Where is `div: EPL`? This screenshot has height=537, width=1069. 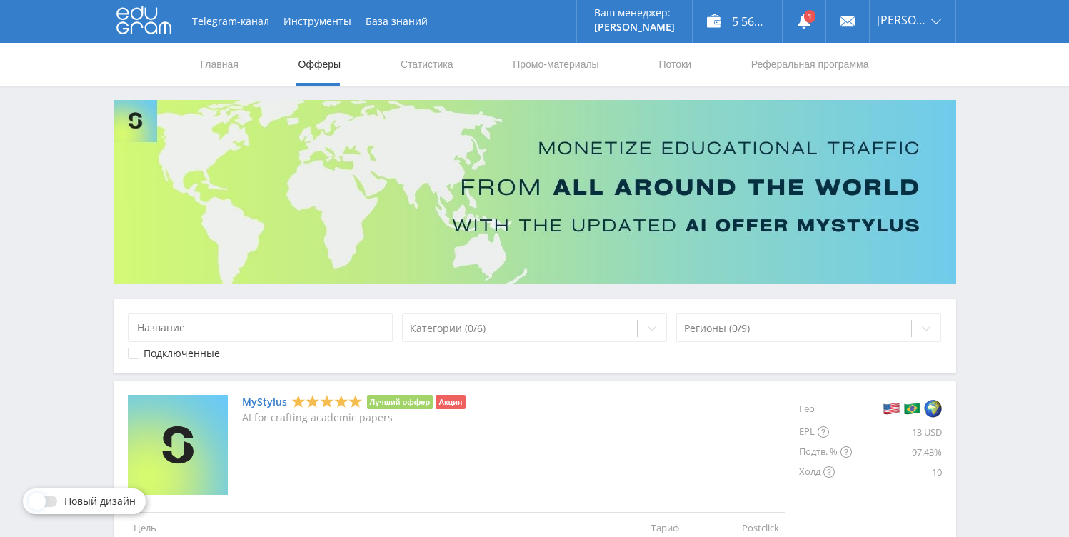 div: EPL is located at coordinates (826, 432).